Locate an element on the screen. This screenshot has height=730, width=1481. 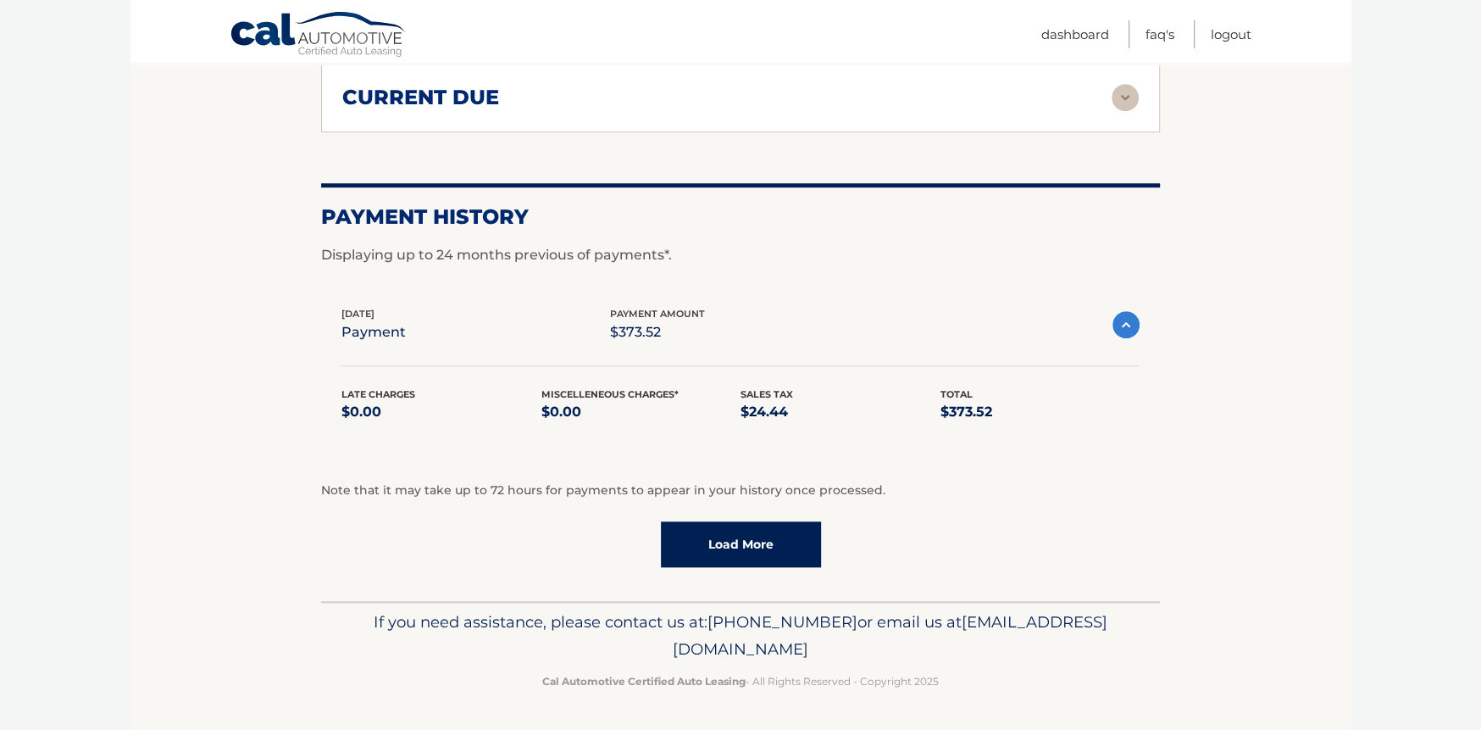
span: payment amount is located at coordinates (658, 314).